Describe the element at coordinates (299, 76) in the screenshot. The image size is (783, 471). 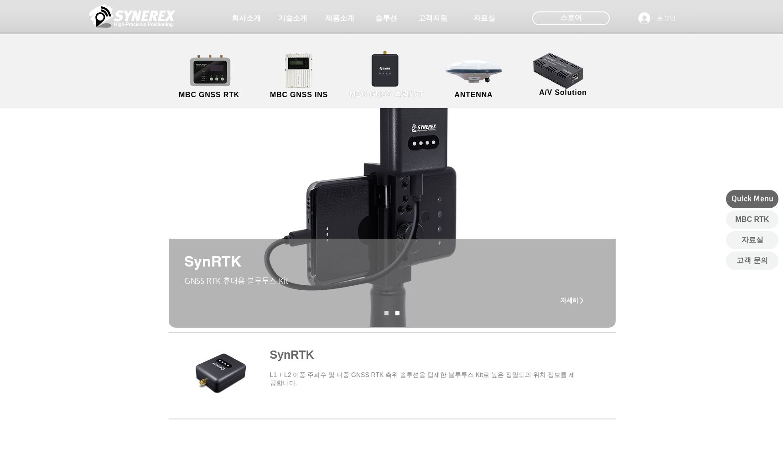
I see `a: MBC GNSS INS` at that location.